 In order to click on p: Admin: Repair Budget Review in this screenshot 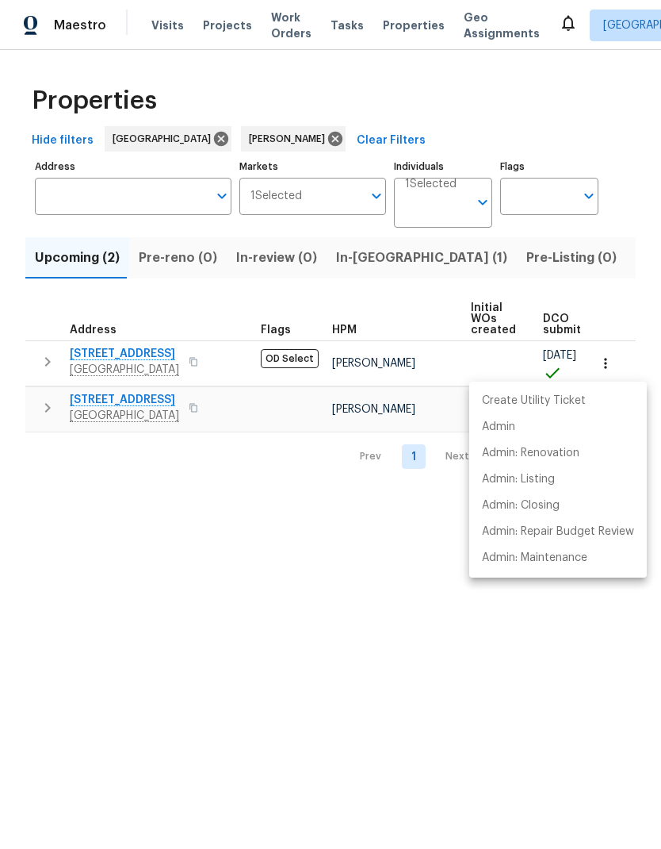, I will do `click(558, 531)`.